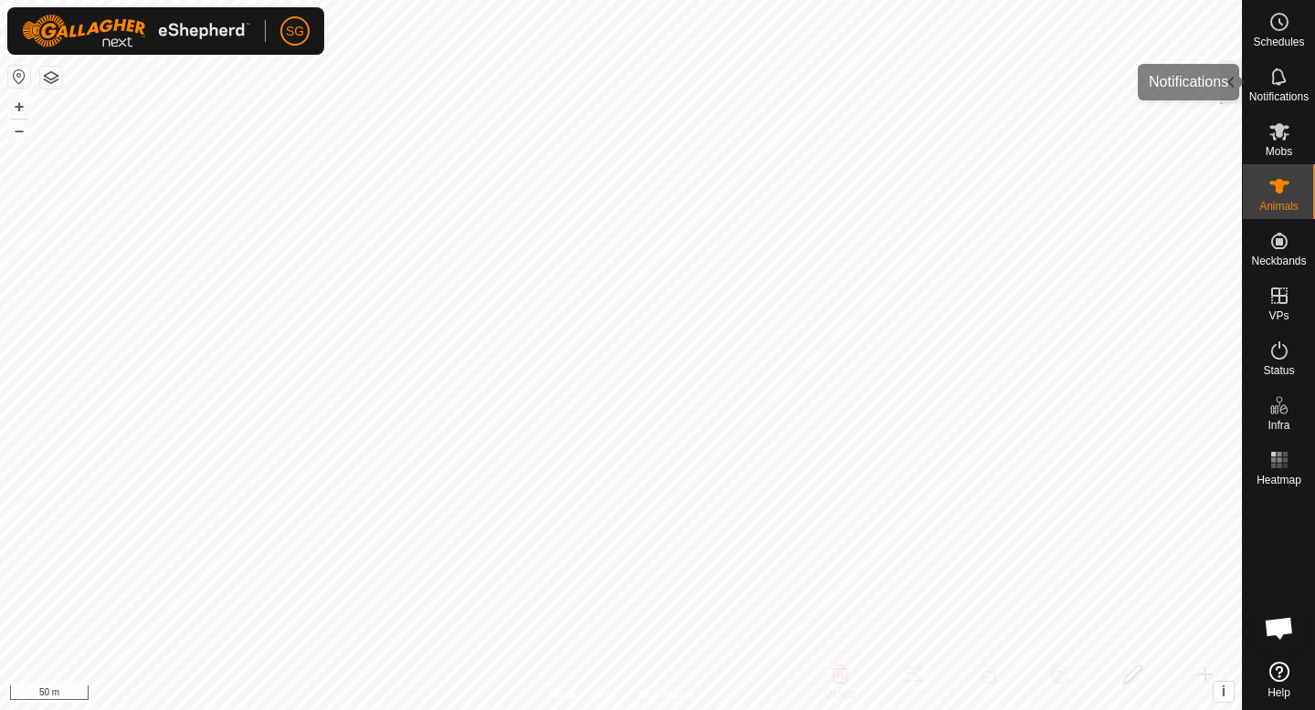 The height and width of the screenshot is (710, 1315). Describe the element at coordinates (1278, 426) in the screenshot. I see `span: Infra` at that location.